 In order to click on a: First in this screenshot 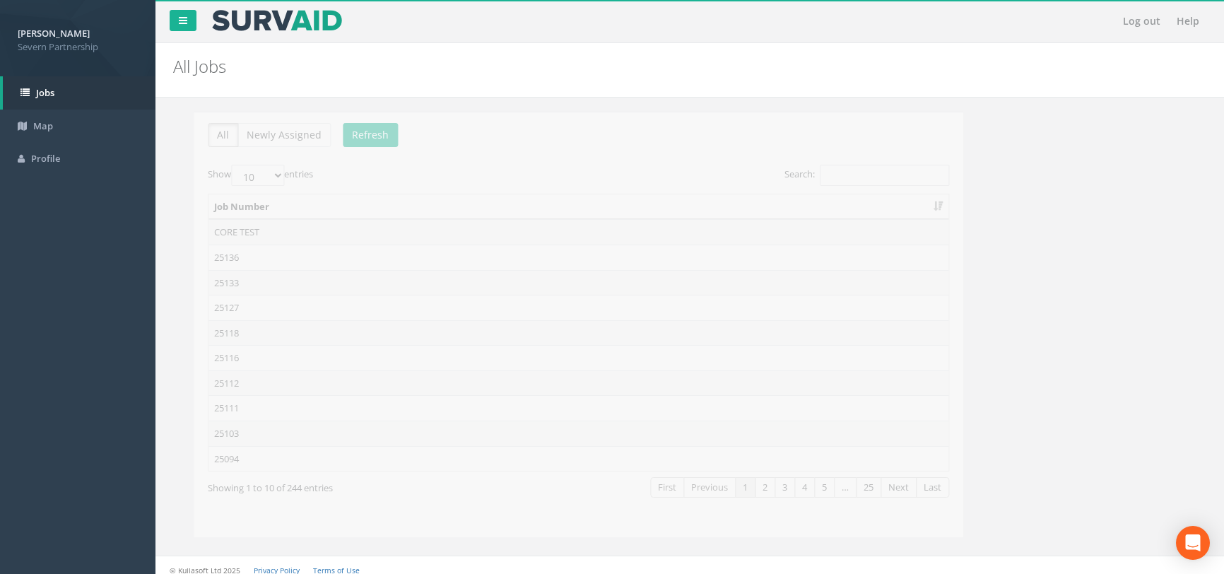, I will do `click(647, 487)`.